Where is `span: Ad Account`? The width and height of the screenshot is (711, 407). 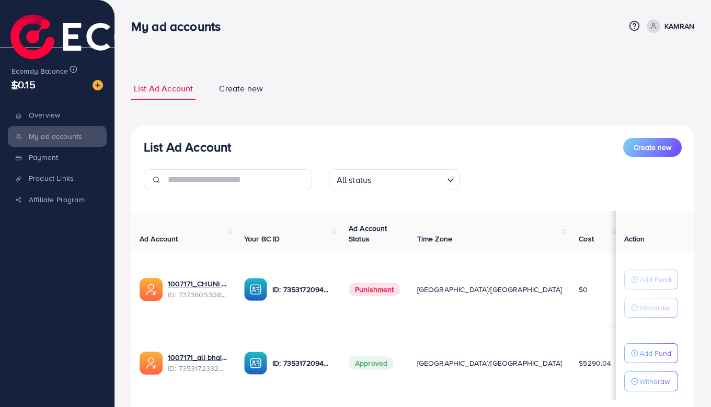 span: Ad Account is located at coordinates (159, 239).